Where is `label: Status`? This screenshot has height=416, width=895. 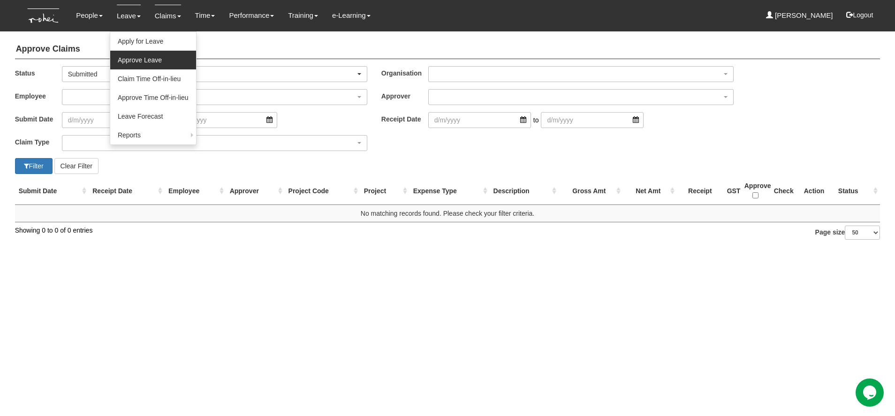
label: Status is located at coordinates (38, 73).